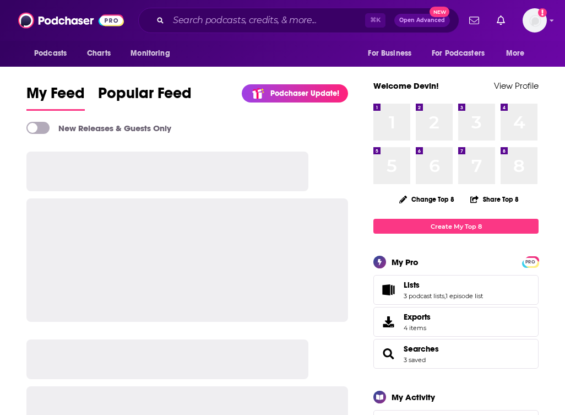 The width and height of the screenshot is (565, 415). What do you see at coordinates (405, 262) in the screenshot?
I see `div: My Pro` at bounding box center [405, 262].